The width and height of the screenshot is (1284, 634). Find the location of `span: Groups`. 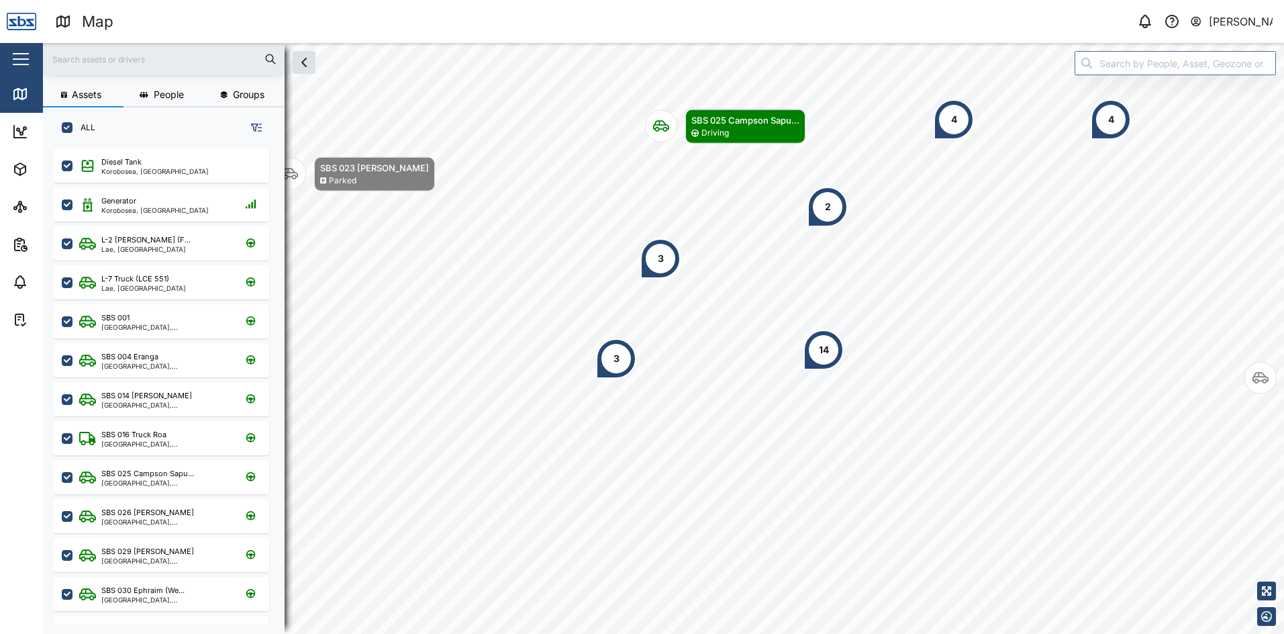

span: Groups is located at coordinates (248, 95).